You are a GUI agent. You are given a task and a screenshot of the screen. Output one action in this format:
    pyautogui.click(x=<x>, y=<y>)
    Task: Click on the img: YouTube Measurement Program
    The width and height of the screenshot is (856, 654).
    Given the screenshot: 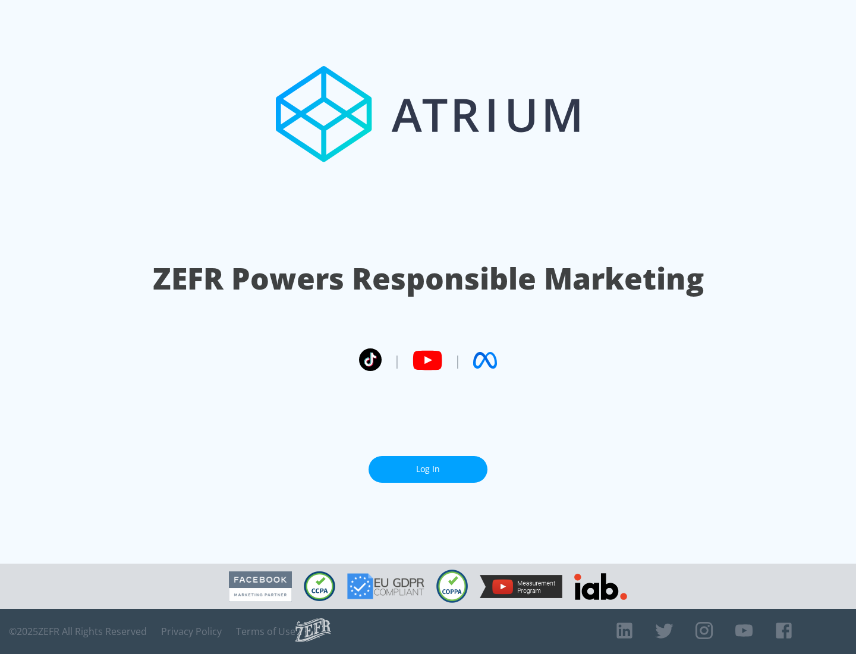 What is the action you would take?
    pyautogui.click(x=520, y=586)
    